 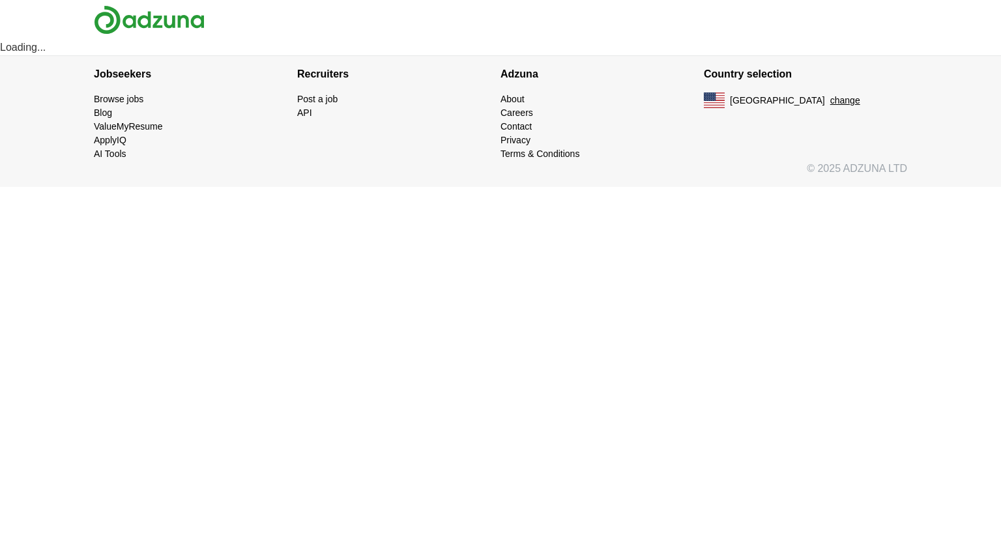 What do you see at coordinates (317, 99) in the screenshot?
I see `a: Post a job` at bounding box center [317, 99].